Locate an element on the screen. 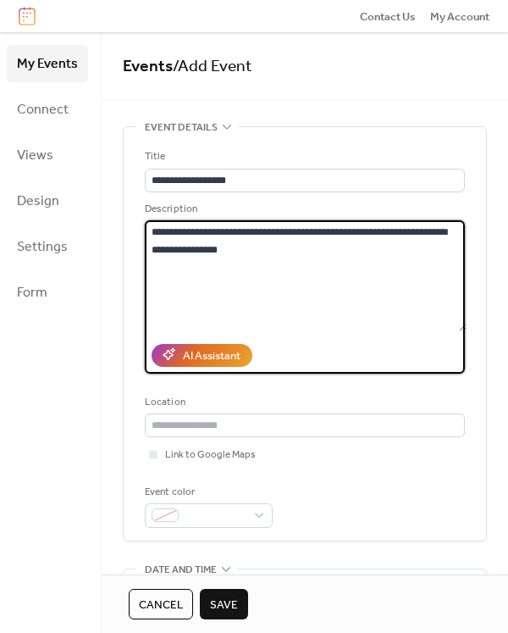 This screenshot has width=508, height=633. img: logo is located at coordinates (27, 16).